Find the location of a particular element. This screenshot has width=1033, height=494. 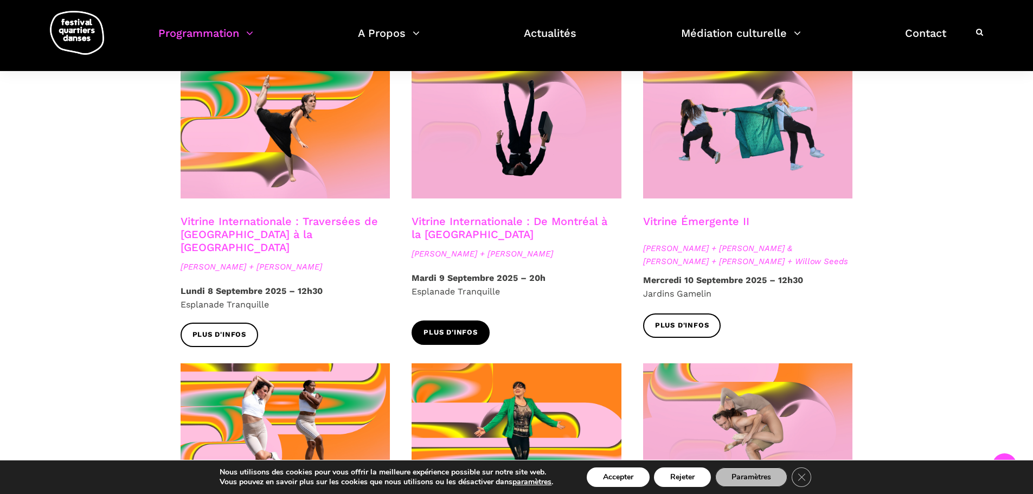

span: Jardins Gamelin is located at coordinates (677, 293).